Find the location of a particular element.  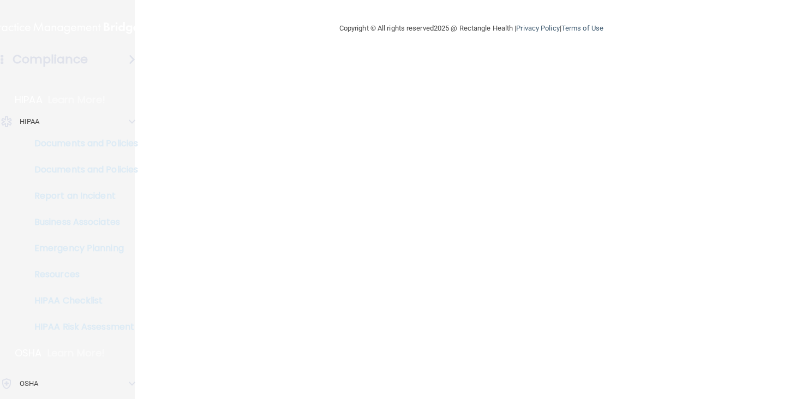

p: HIPAA Checklist is located at coordinates (81, 301).